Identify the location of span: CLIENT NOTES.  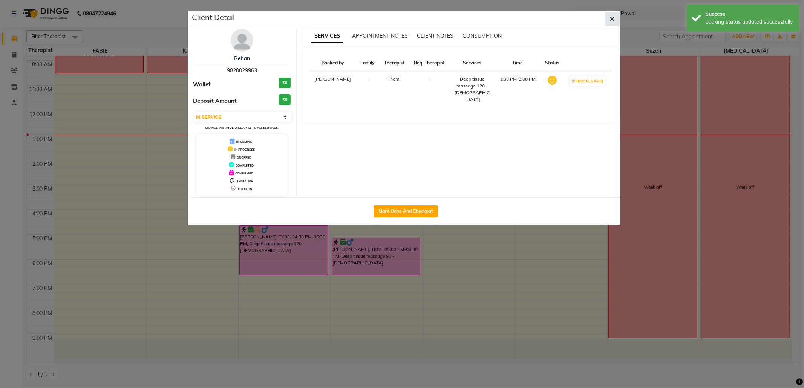
(435, 36).